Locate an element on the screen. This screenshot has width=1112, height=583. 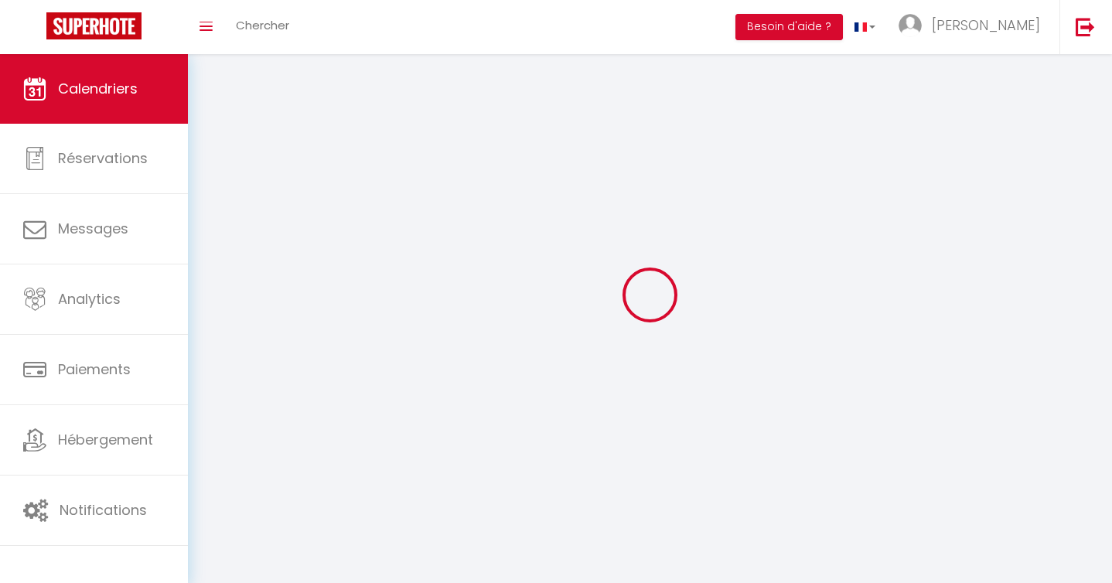
img: logout is located at coordinates (1085, 26).